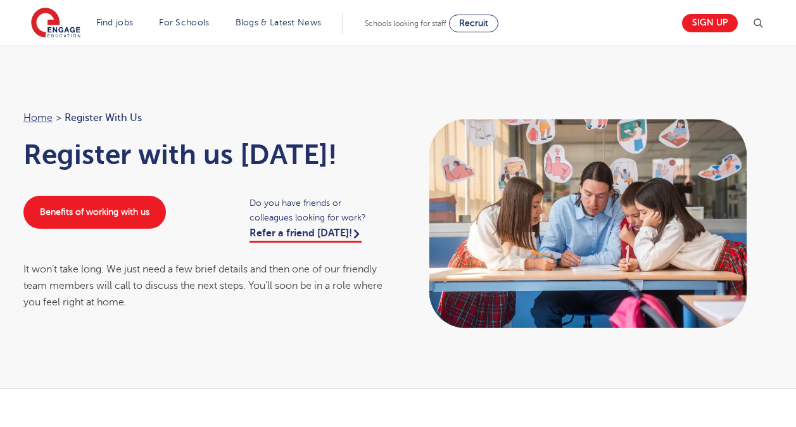 The image size is (796, 427). What do you see at coordinates (405, 23) in the screenshot?
I see `span: Schools looking for staff` at bounding box center [405, 23].